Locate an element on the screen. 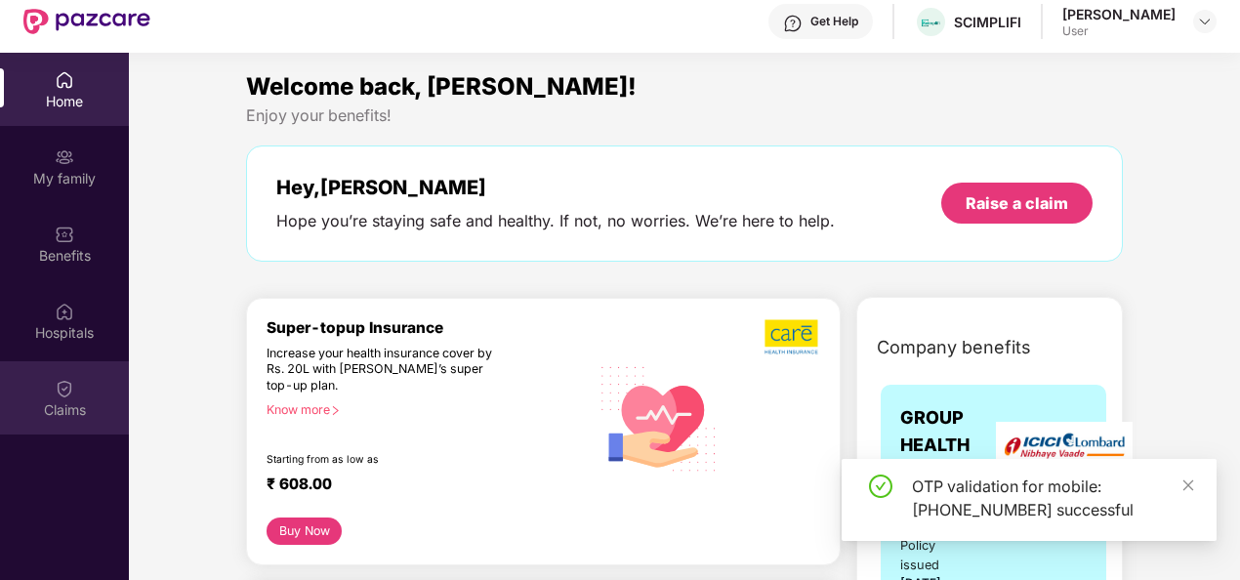  span: close is located at coordinates (1188, 485).